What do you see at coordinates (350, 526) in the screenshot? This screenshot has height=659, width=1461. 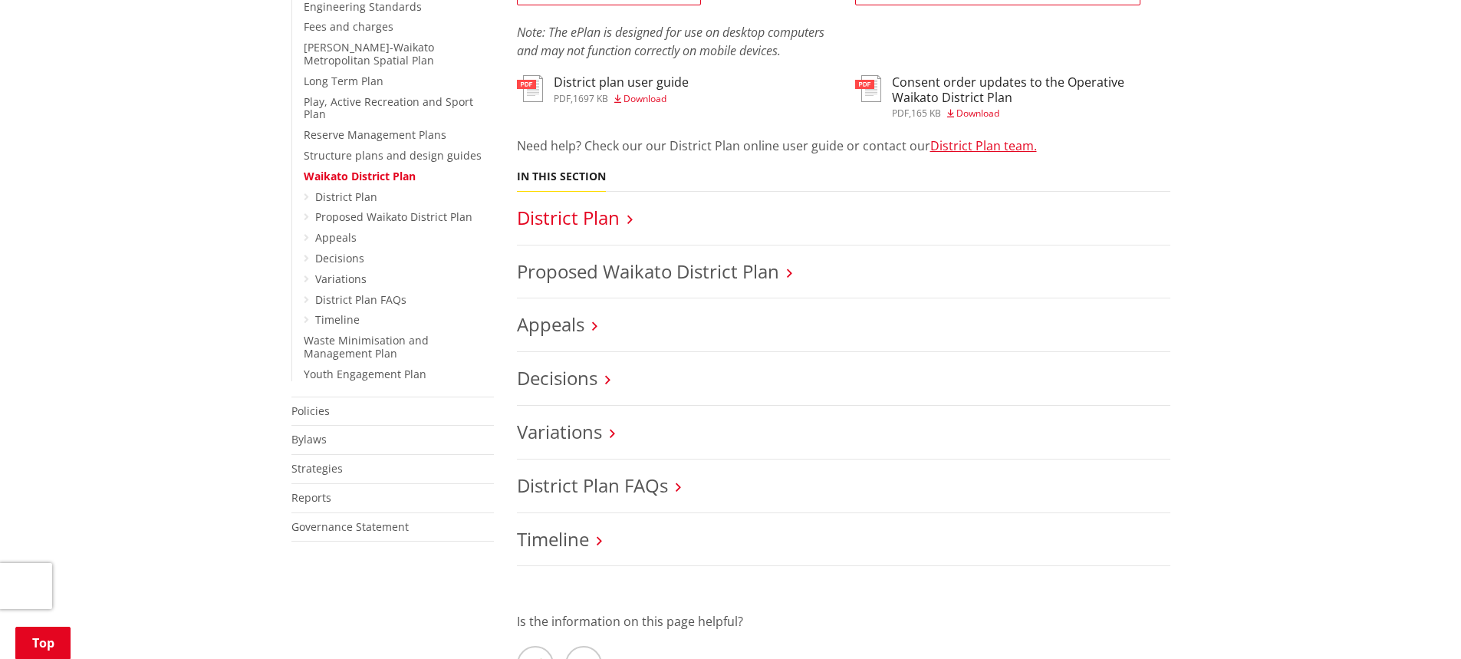 I see `a: Governance Statement` at bounding box center [350, 526].